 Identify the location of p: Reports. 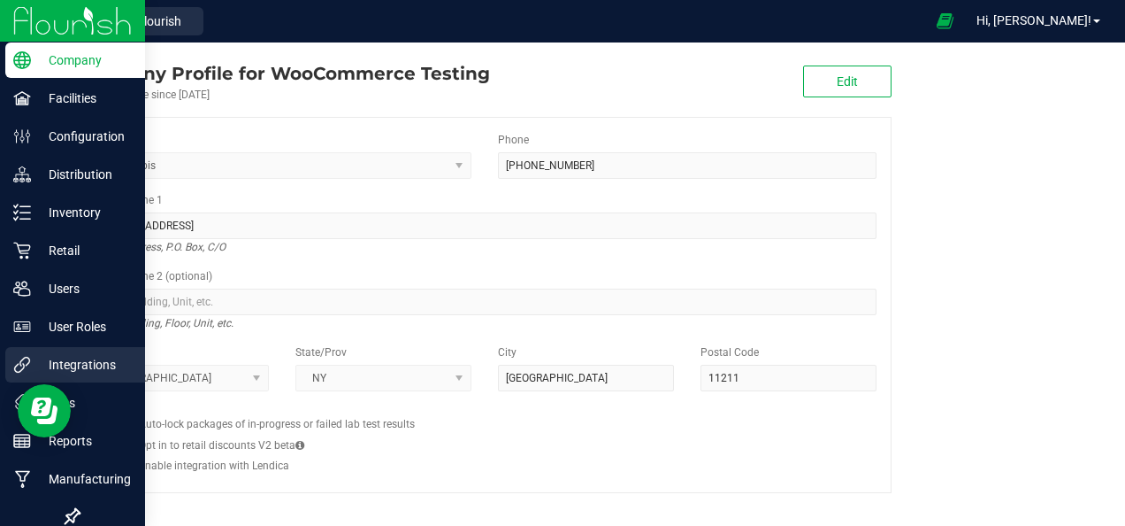
(84, 441).